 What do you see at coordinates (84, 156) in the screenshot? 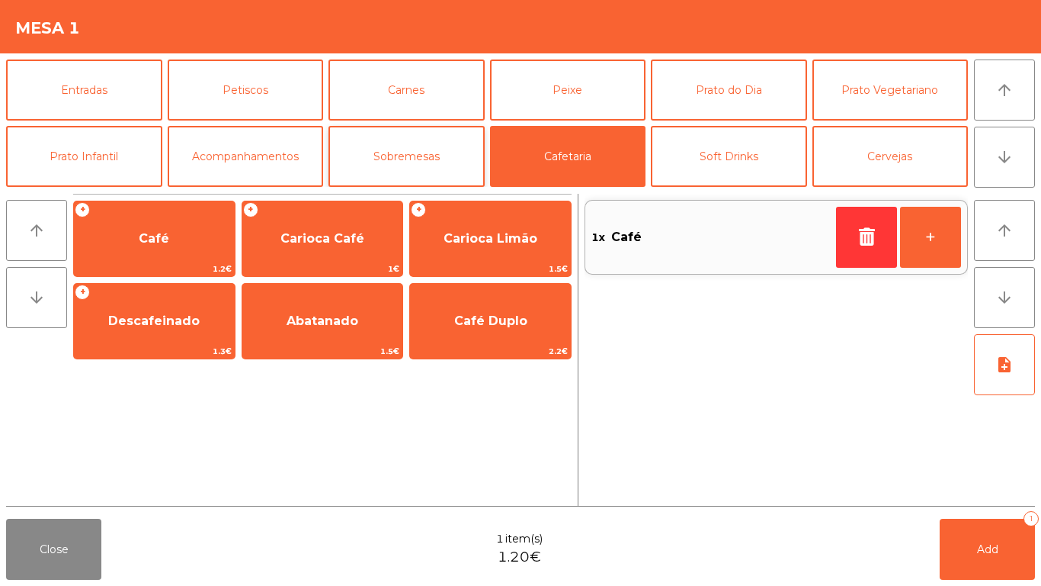
I see `button: Prato Infantil` at bounding box center [84, 156].